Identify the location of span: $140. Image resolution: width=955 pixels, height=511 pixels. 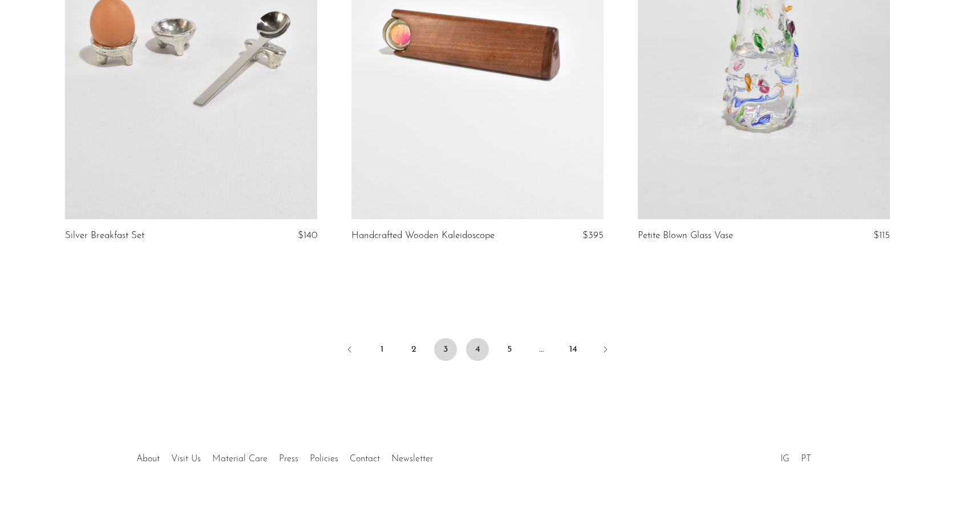
(307, 235).